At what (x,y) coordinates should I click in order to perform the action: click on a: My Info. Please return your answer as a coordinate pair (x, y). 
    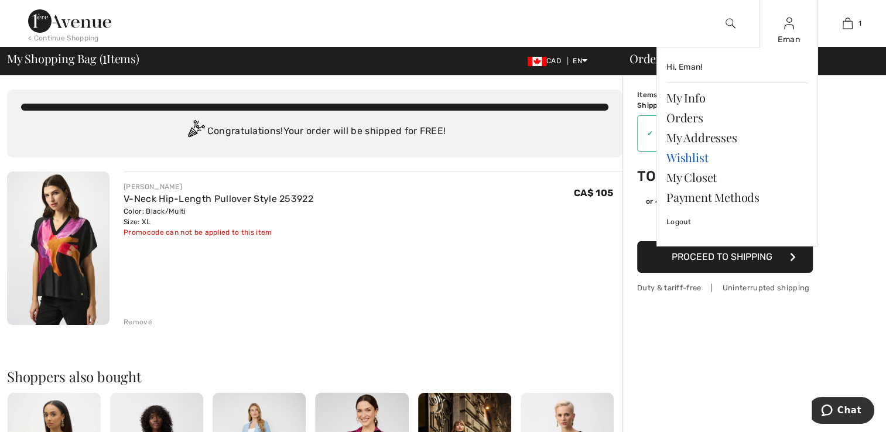
    Looking at the image, I should click on (737, 98).